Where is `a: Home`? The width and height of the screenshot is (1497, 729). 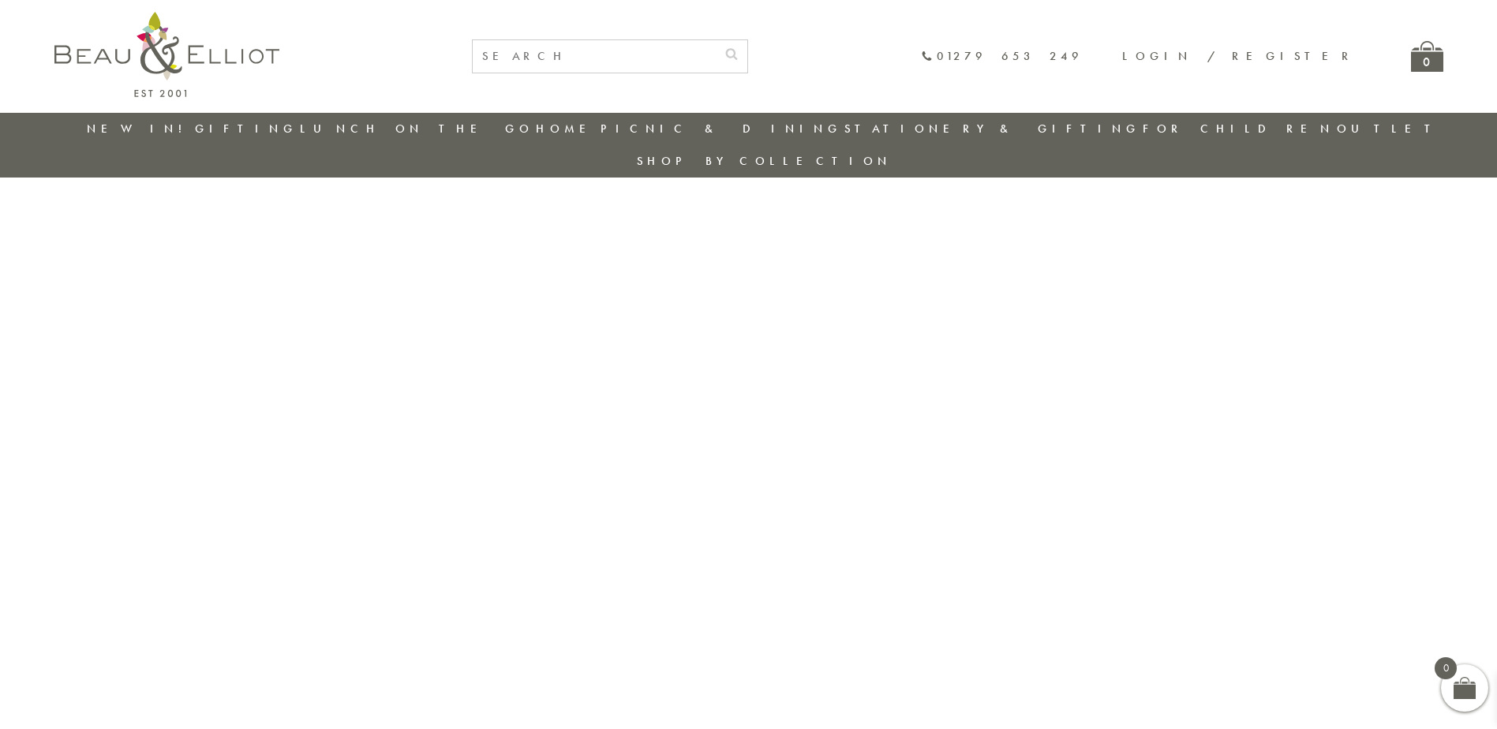
a: Home is located at coordinates (567, 129).